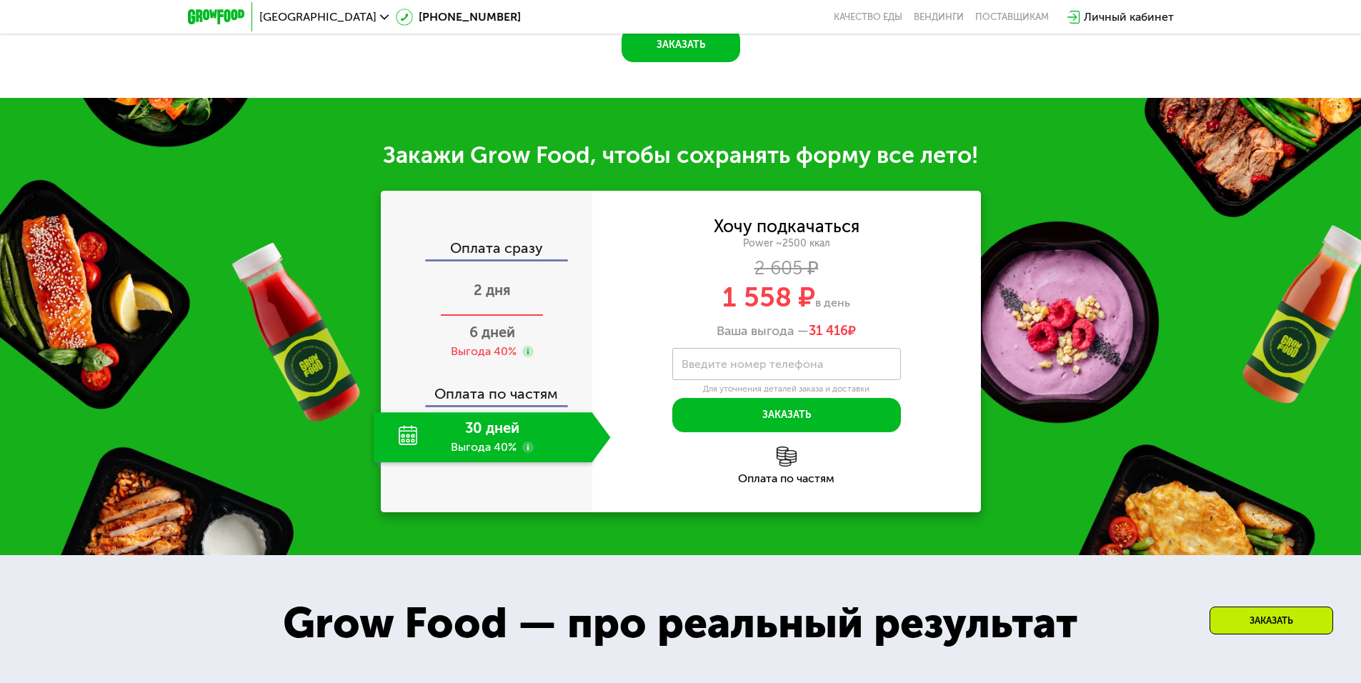  What do you see at coordinates (787, 389) in the screenshot?
I see `div: Для уточнения деталей заказа и доставки` at bounding box center [787, 389].